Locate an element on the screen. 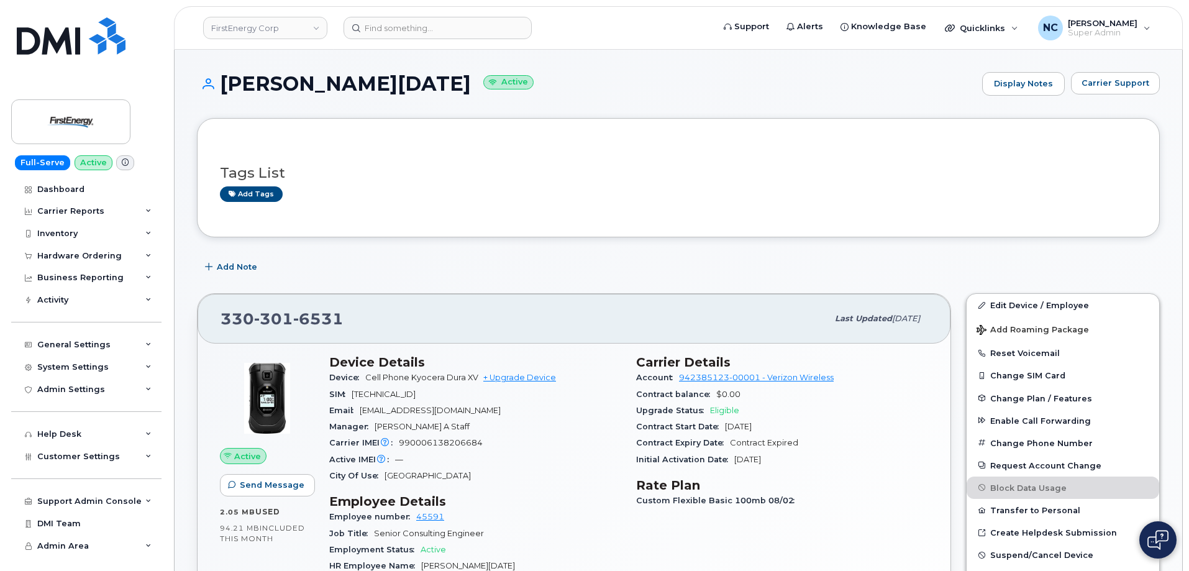  span: Senior Consulting Engineer is located at coordinates (429, 533).